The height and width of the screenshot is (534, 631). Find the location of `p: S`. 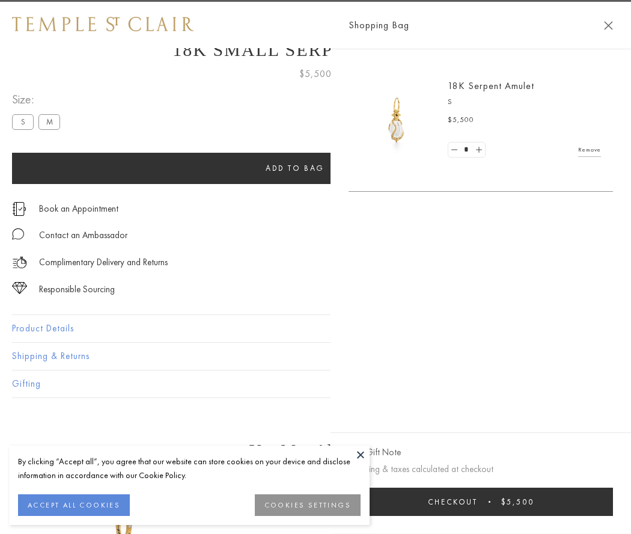

p: S is located at coordinates (524, 102).